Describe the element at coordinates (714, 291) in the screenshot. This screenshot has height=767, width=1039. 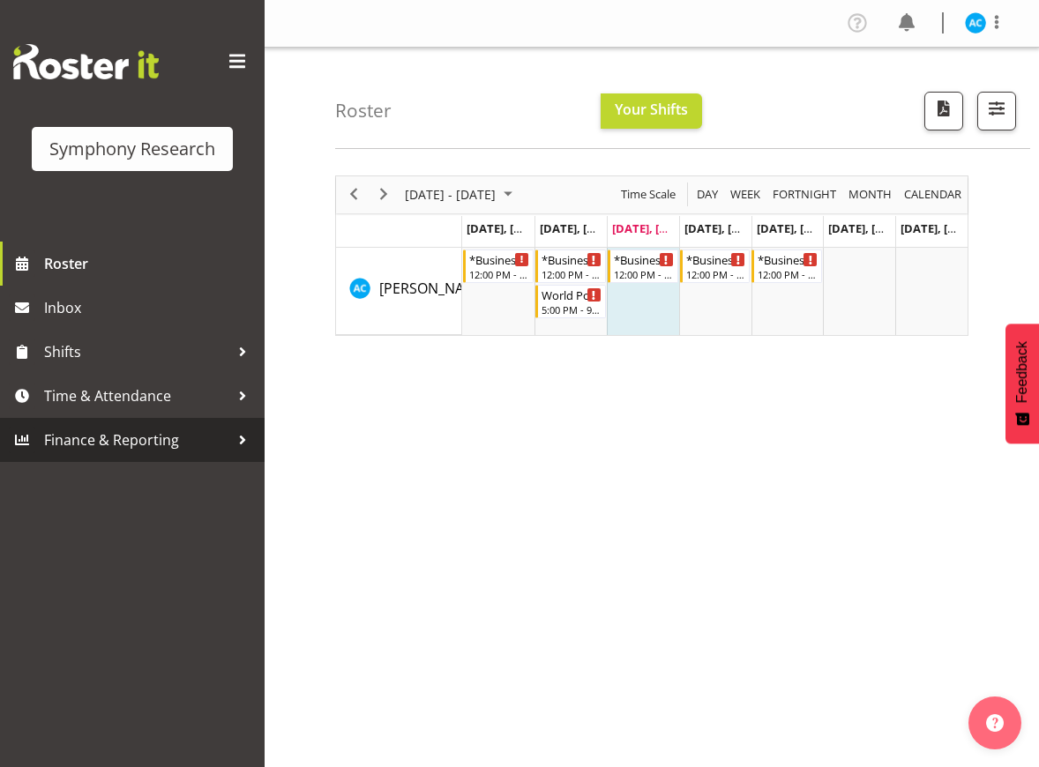
I see `table: Timeline Week of September 17, 2025` at that location.